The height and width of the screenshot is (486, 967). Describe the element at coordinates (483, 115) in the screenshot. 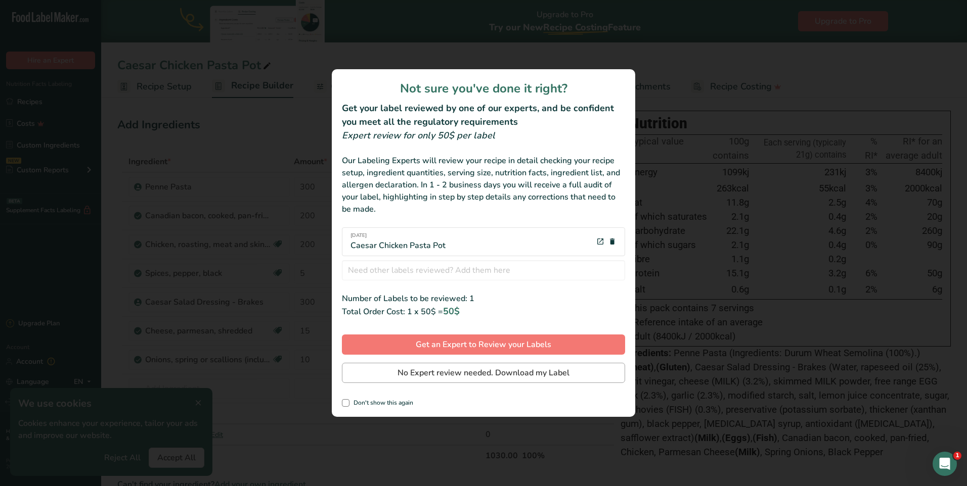

I see `h2: Get your label reviewed by one of our experts, and be confident you meet all the regulatory requi...` at that location.